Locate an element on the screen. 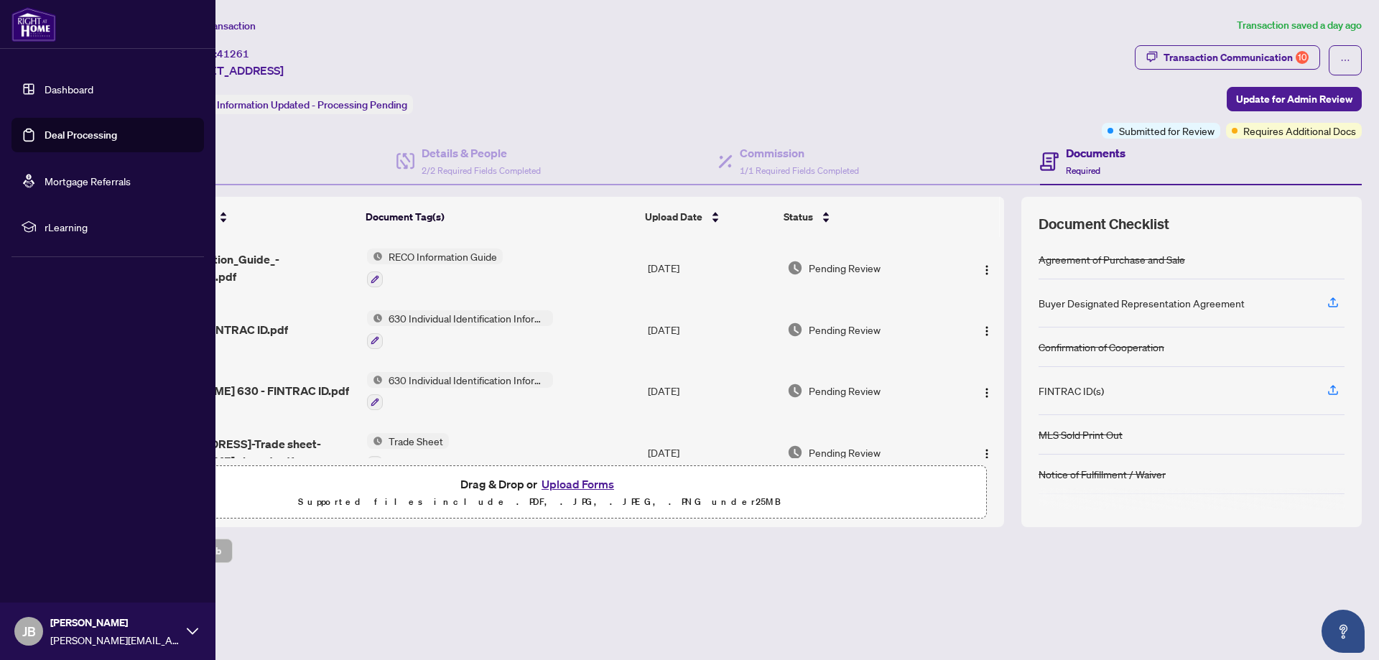 This screenshot has height=660, width=1379. span: Drag & Drop orUpload FormsSupported files include .PDF, .JPG, .JPEG, .PNG under25MB is located at coordinates (539, 493).